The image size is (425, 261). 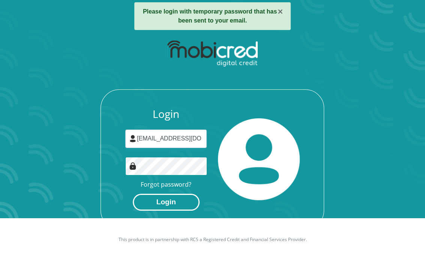 What do you see at coordinates (166, 202) in the screenshot?
I see `button: Login` at bounding box center [166, 202].